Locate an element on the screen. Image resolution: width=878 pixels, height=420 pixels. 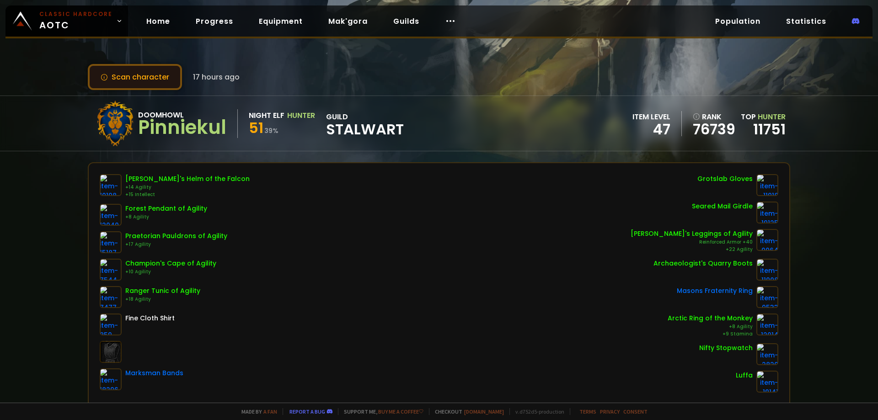
img: item-11908 is located at coordinates (767, 270).